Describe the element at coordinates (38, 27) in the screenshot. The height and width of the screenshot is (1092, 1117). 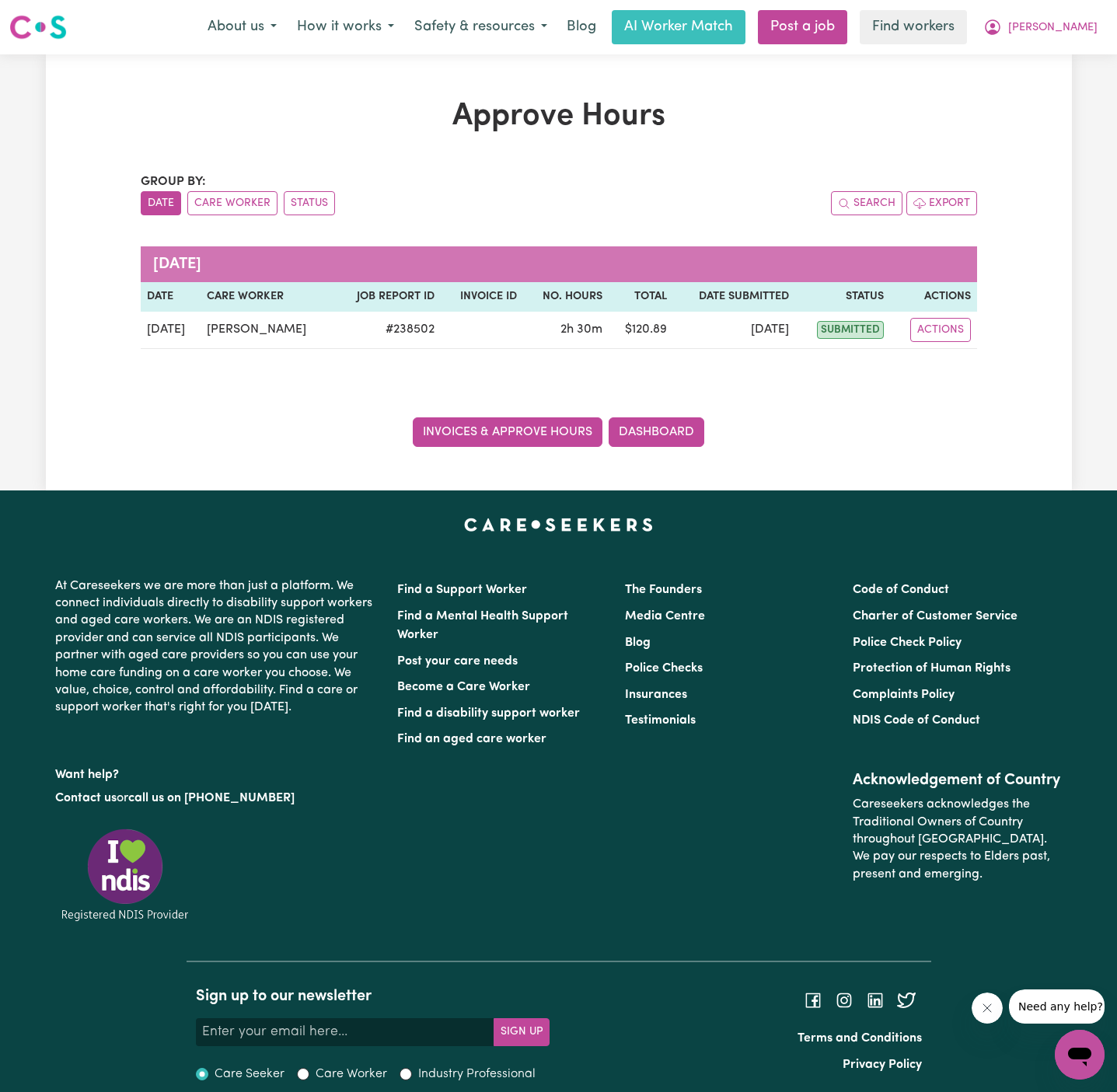
I see `a: Careseekers logo` at that location.